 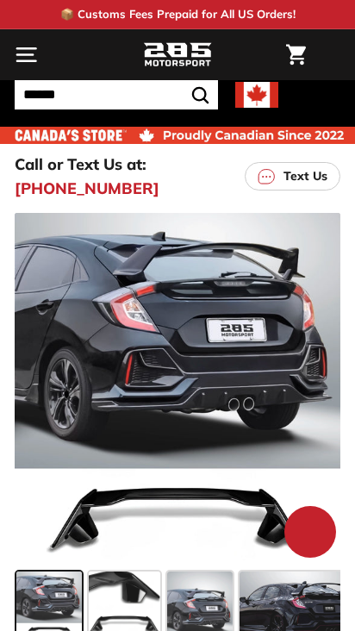 What do you see at coordinates (116, 95) in the screenshot?
I see `input: Search` at bounding box center [116, 95].